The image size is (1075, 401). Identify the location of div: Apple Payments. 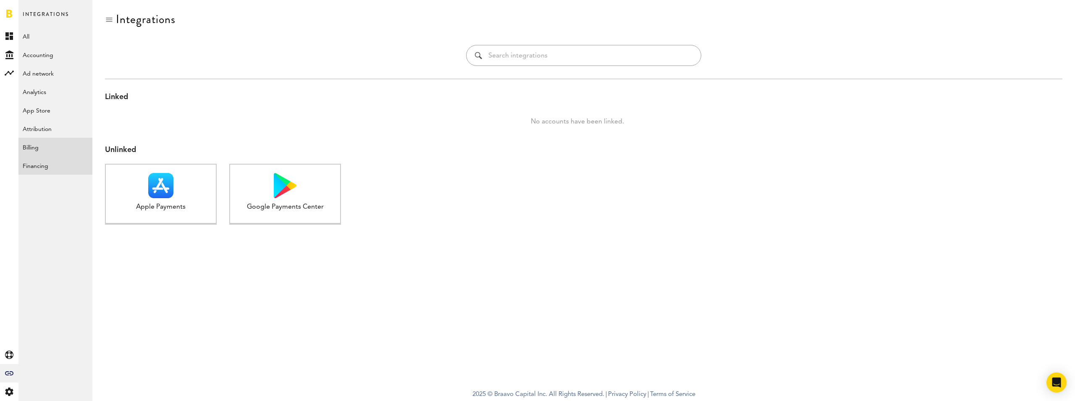
(161, 207).